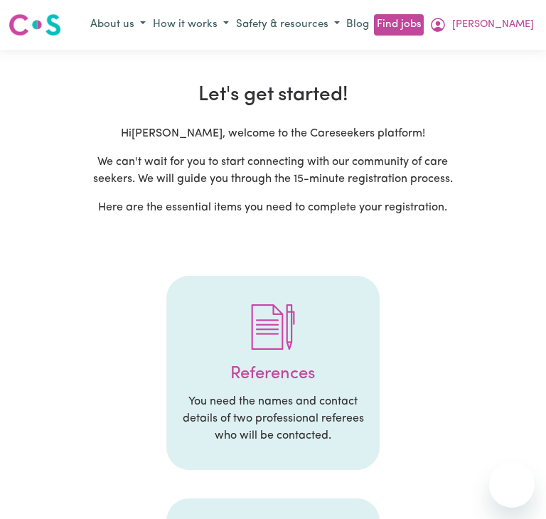 This screenshot has width=546, height=519. I want to click on a: Blog, so click(358, 25).